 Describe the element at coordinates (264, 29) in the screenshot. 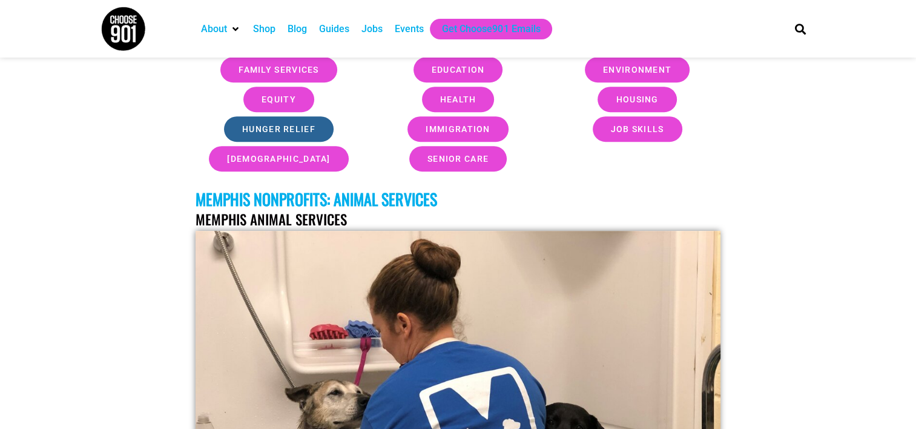

I see `a: Shop` at that location.